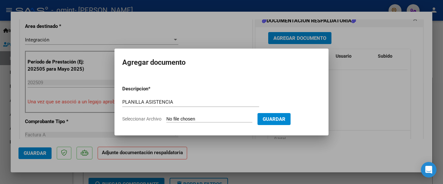 This screenshot has height=184, width=443. What do you see at coordinates (142, 119) in the screenshot?
I see `span: Seleccionar Archivo` at bounding box center [142, 119].